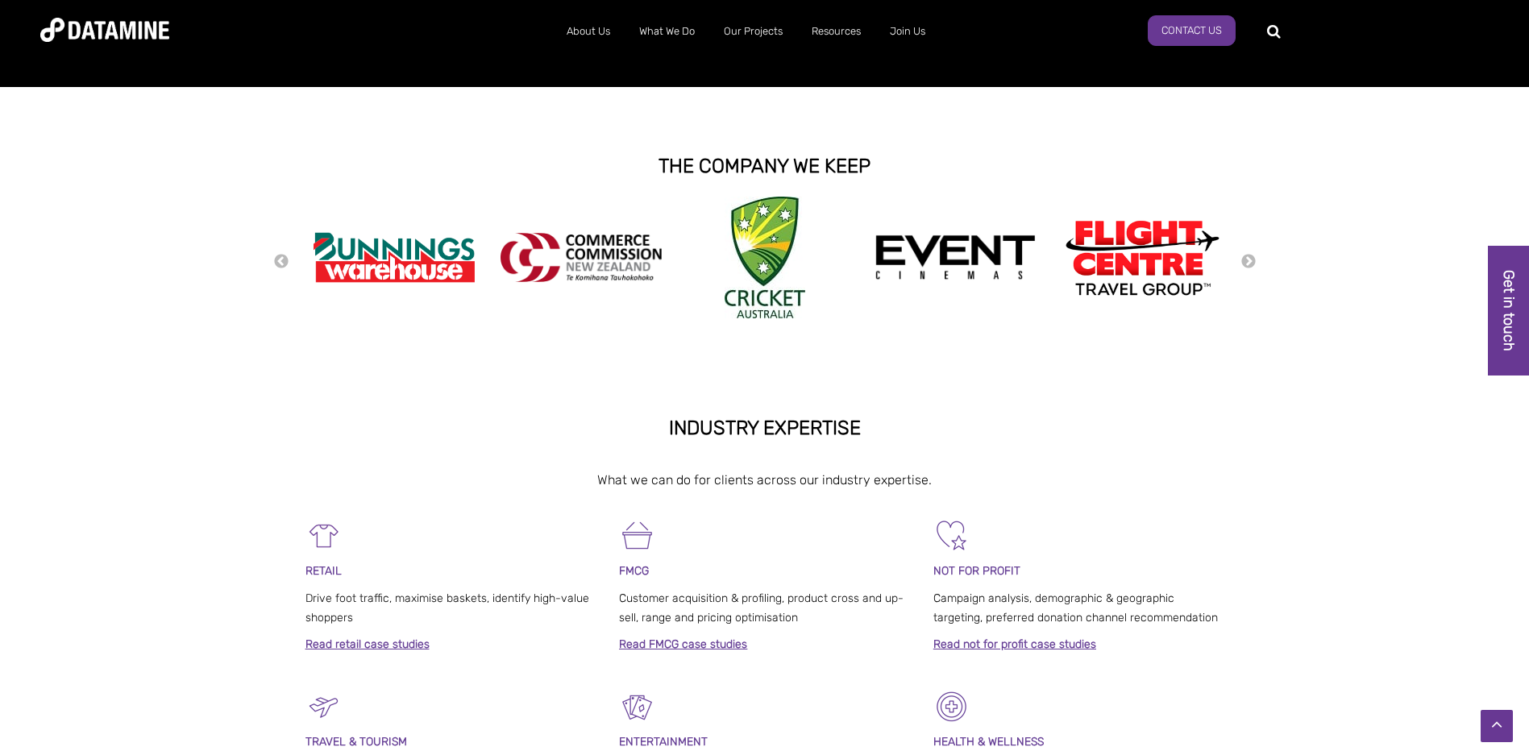  What do you see at coordinates (836, 31) in the screenshot?
I see `a: Resources` at bounding box center [836, 31].